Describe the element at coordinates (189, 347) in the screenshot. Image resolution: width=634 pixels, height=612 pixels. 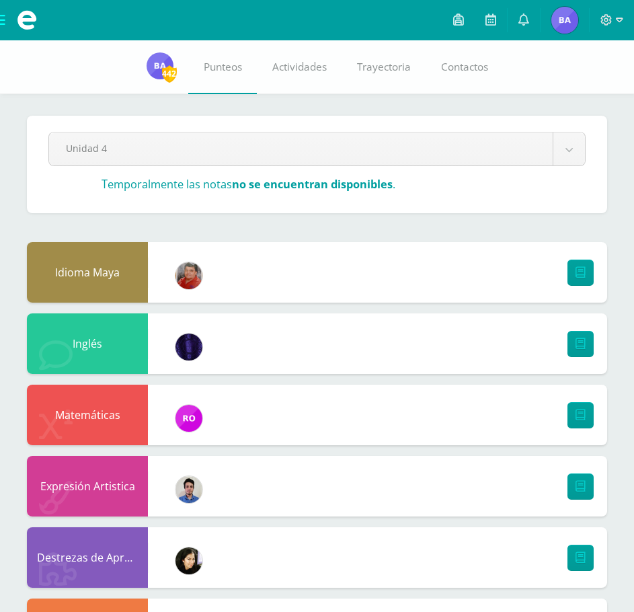
I see `img: 31877134f281bf6192abd3481bfb2fdd.png` at that location.